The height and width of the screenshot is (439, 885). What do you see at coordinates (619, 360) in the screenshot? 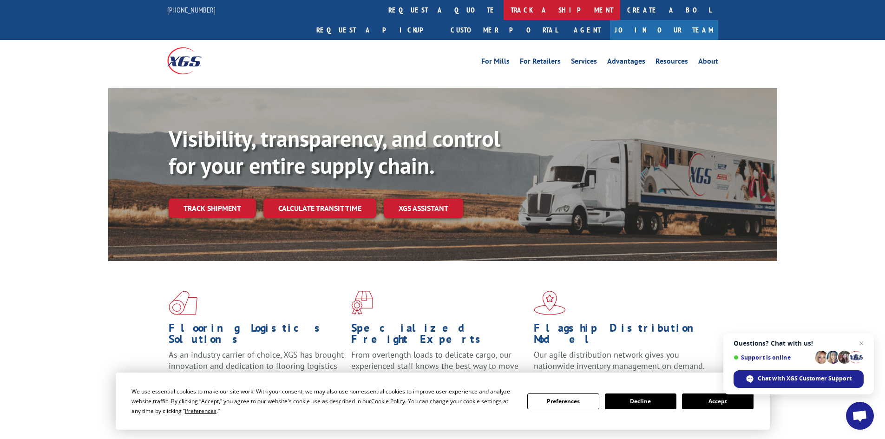
I see `span: Our agile distribution network gives you nationwide inventory management on demand.` at bounding box center [619, 360].